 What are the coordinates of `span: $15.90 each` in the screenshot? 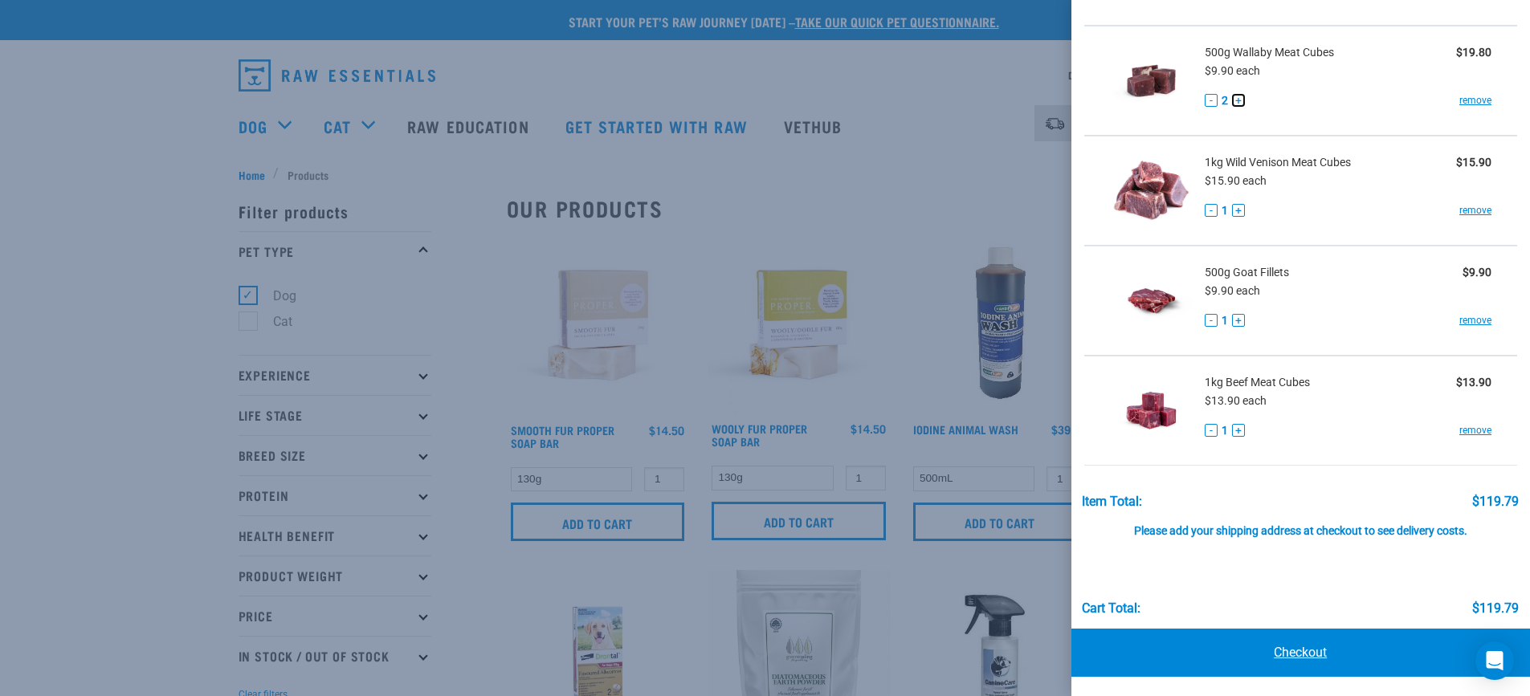 It's located at (1235, 181).